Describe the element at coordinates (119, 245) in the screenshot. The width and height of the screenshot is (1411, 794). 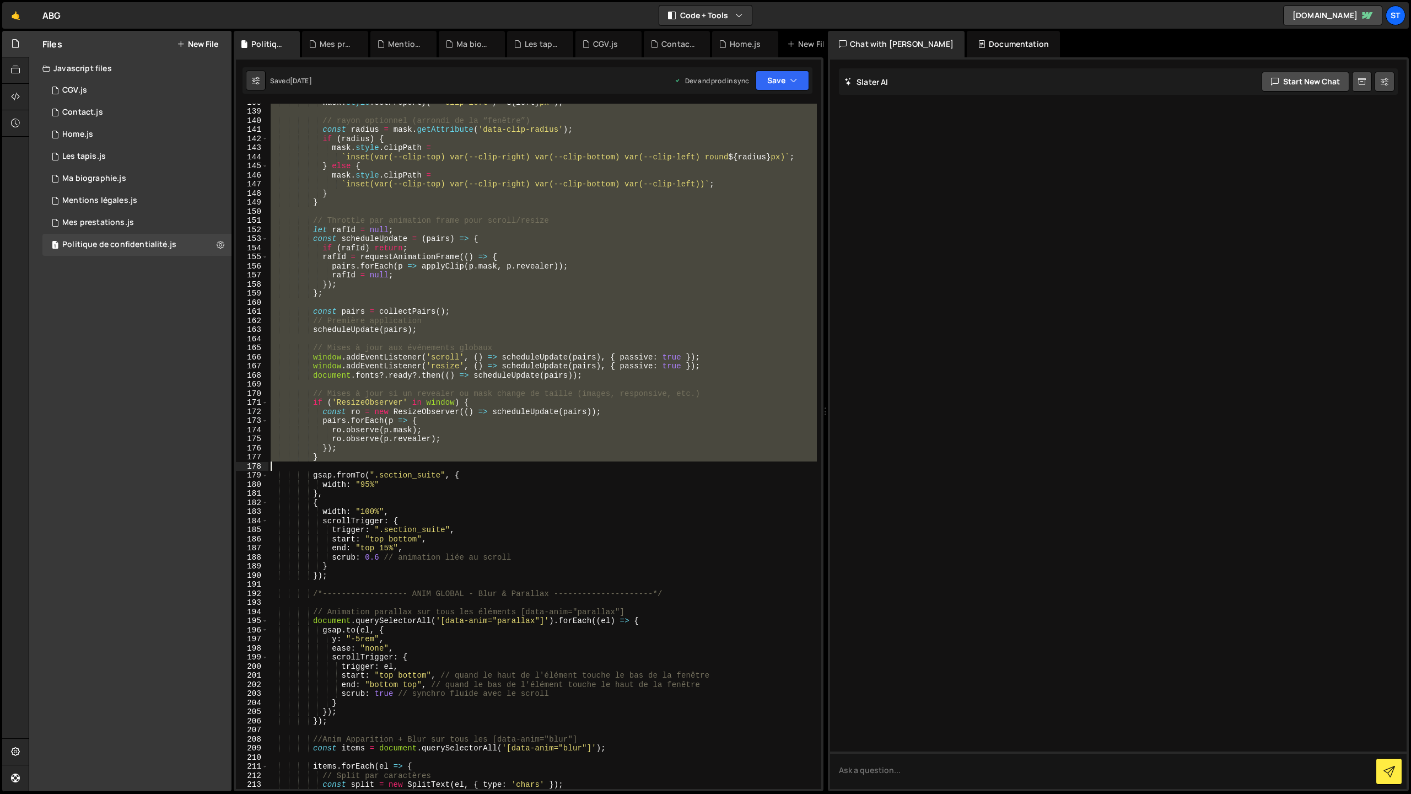
I see `div: Politique de confidentialité.js` at that location.